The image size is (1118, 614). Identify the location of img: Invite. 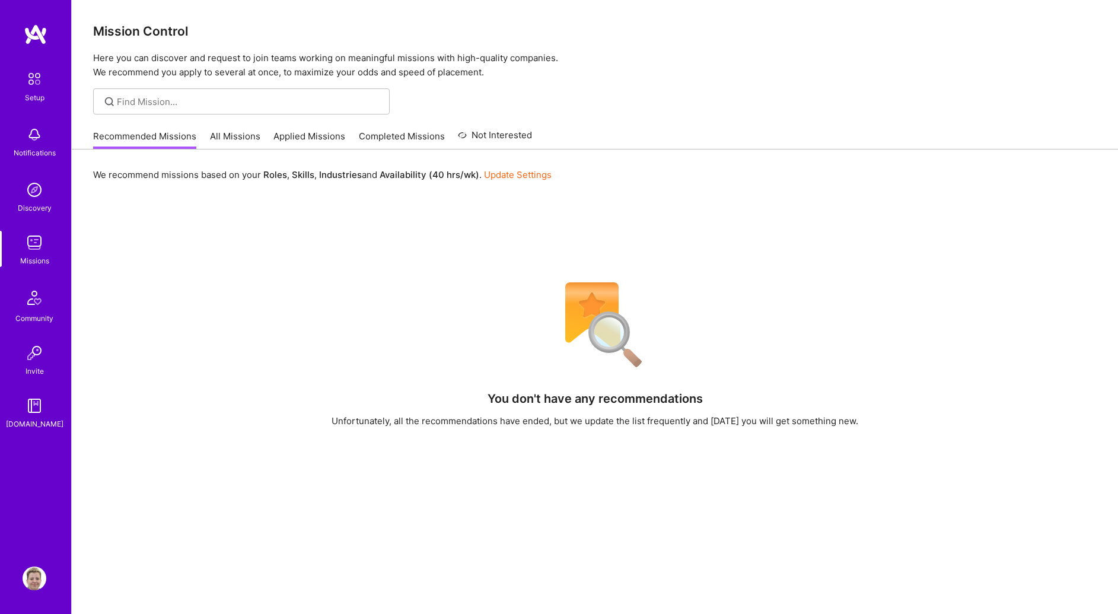
(34, 353).